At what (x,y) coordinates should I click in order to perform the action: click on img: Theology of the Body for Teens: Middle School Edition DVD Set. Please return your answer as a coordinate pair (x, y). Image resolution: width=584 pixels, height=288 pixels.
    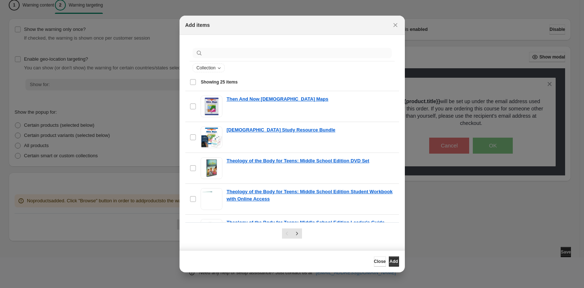
    Looking at the image, I should click on (211, 168).